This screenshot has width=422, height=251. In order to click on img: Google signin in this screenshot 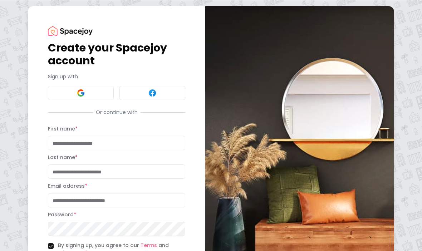, I will do `click(81, 93)`.